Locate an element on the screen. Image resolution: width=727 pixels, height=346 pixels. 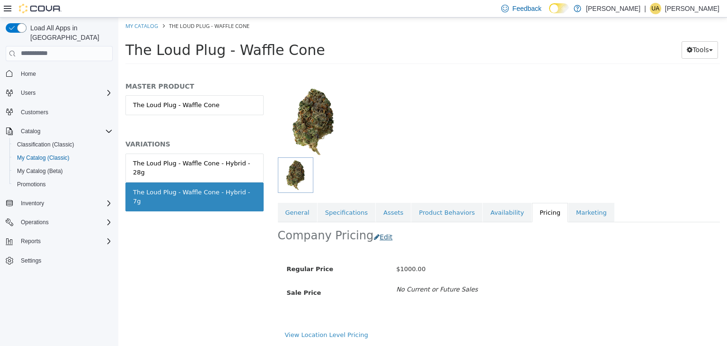
button: My Catalog (Classic) is located at coordinates (63, 158).